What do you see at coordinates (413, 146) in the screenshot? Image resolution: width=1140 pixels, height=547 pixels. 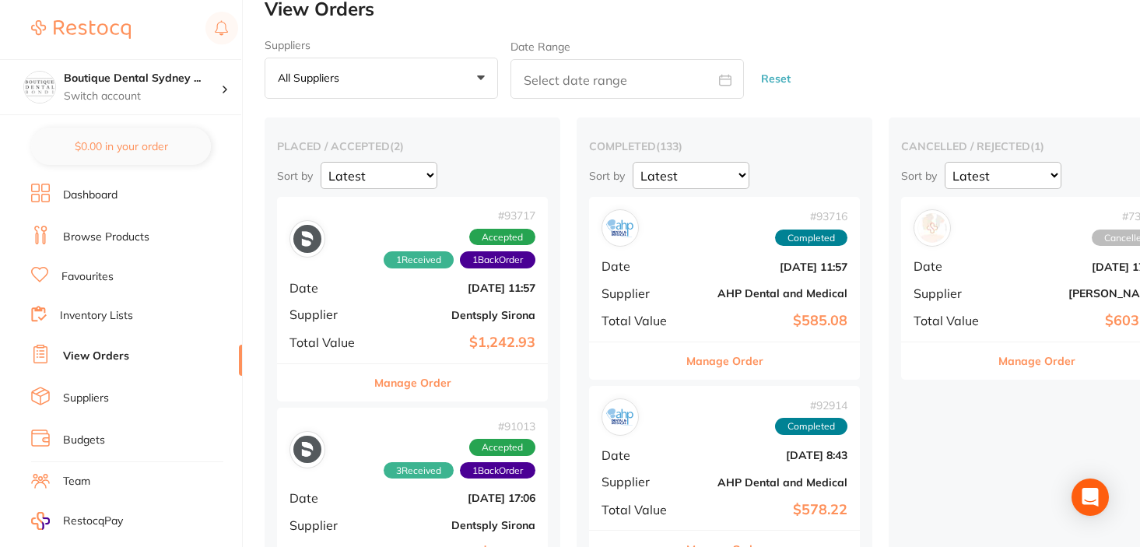 I see `h2: placed / accepted ( 2 )` at bounding box center [413, 146].